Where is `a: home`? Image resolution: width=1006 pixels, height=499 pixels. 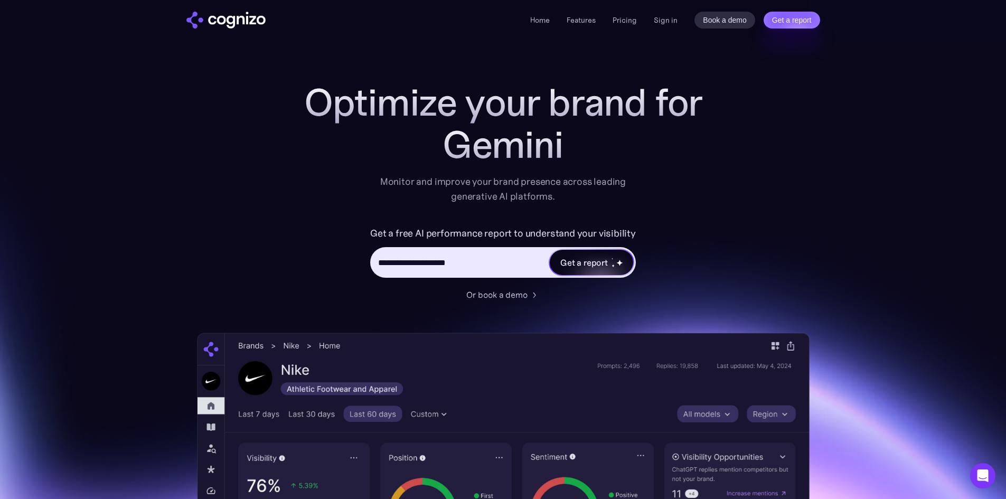 a: home is located at coordinates (226, 20).